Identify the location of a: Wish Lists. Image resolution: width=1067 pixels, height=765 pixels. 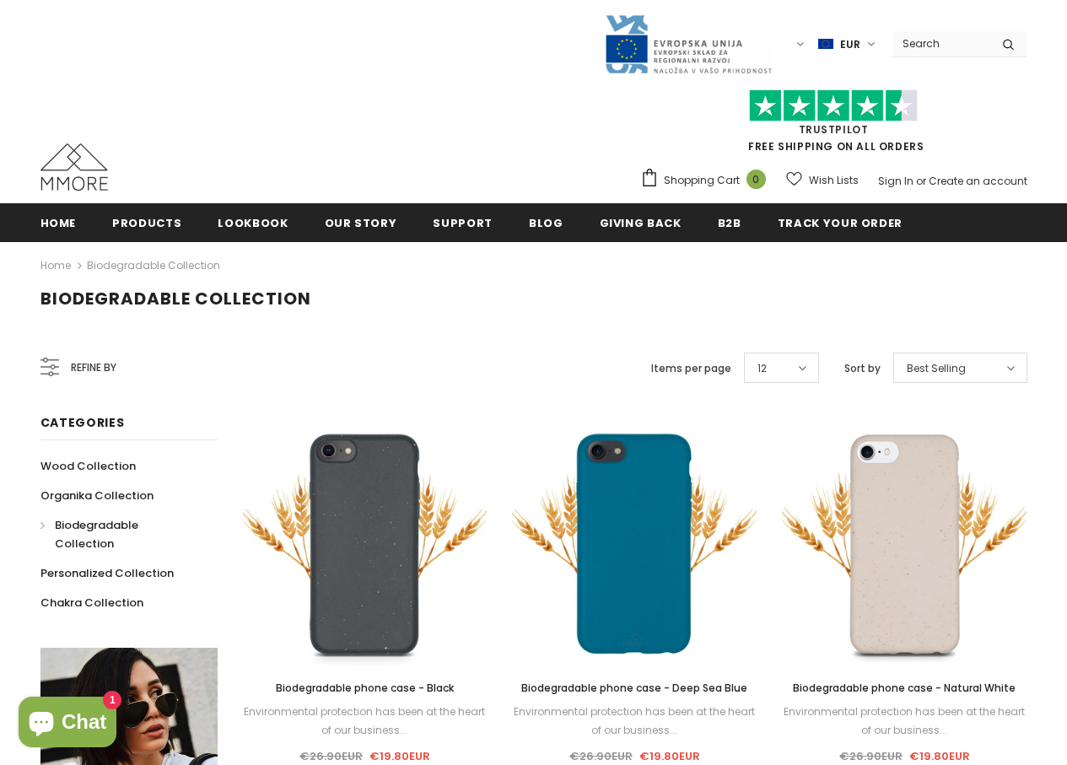
(823, 180).